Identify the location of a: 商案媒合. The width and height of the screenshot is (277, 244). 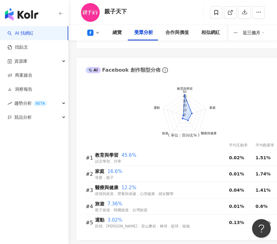
(20, 75).